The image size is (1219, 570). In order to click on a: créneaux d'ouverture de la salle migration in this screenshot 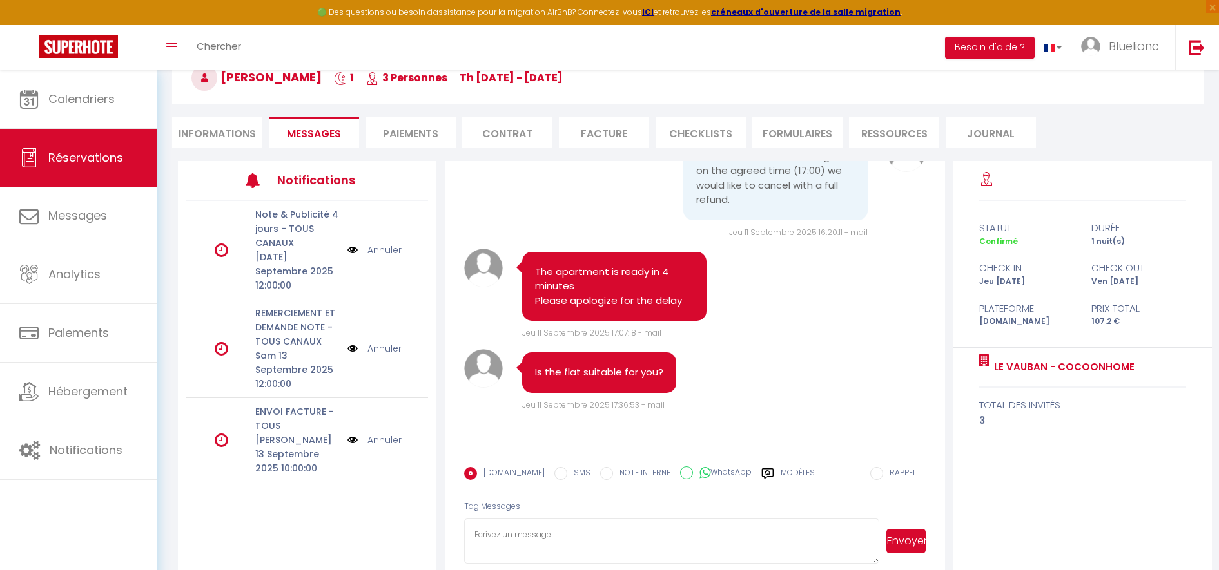, I will do `click(806, 12)`.